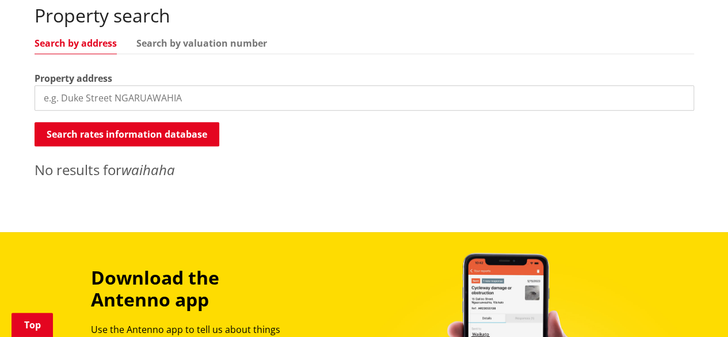 This screenshot has height=337, width=728. I want to click on input: e.g. Duke Street NGARUAWAHIA, so click(364, 98).